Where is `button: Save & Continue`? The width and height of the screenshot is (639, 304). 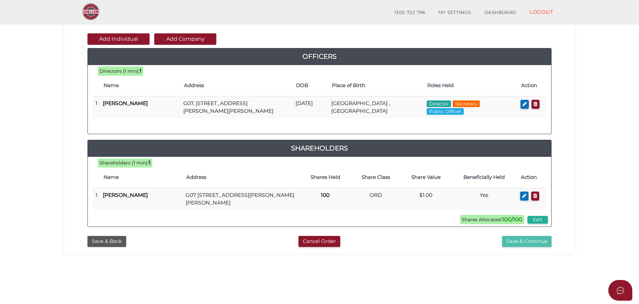 button: Save & Continue is located at coordinates (527, 241).